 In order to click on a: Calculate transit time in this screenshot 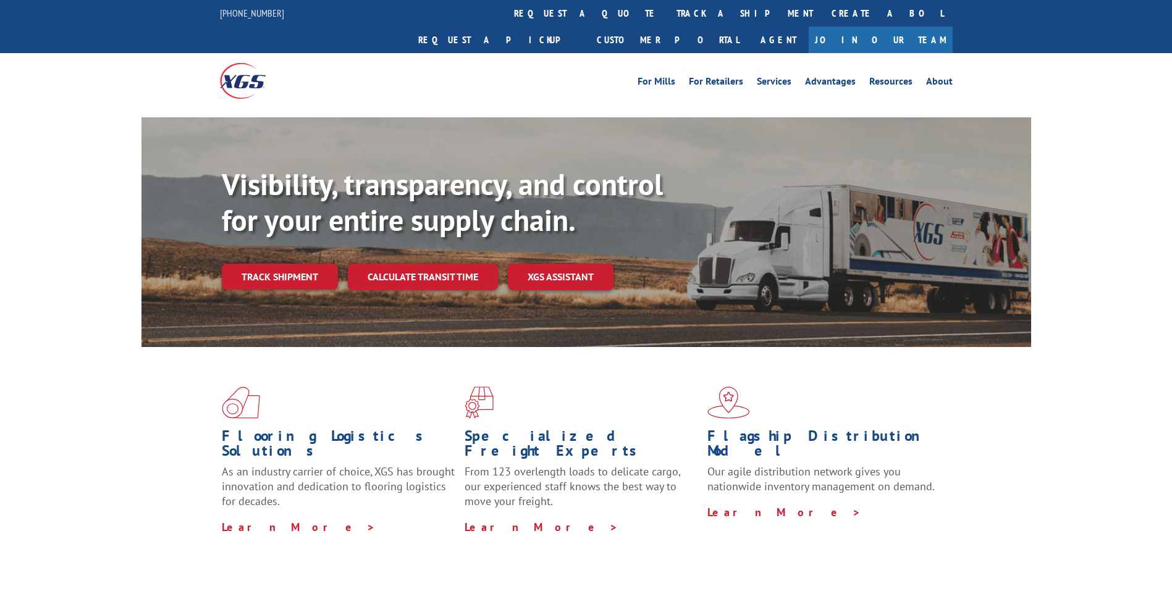, I will do `click(422, 277)`.